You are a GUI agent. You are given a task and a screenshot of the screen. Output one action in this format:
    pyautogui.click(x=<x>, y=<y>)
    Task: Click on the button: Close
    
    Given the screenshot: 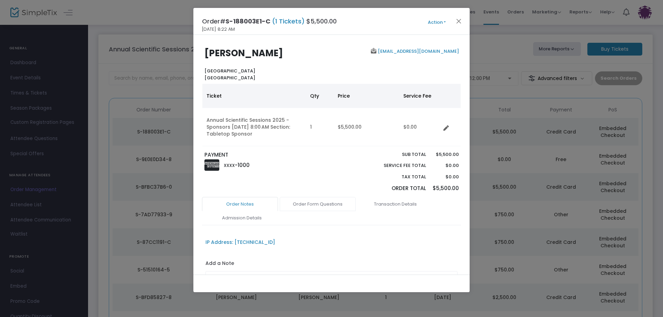 What is the action you would take?
    pyautogui.click(x=459, y=21)
    